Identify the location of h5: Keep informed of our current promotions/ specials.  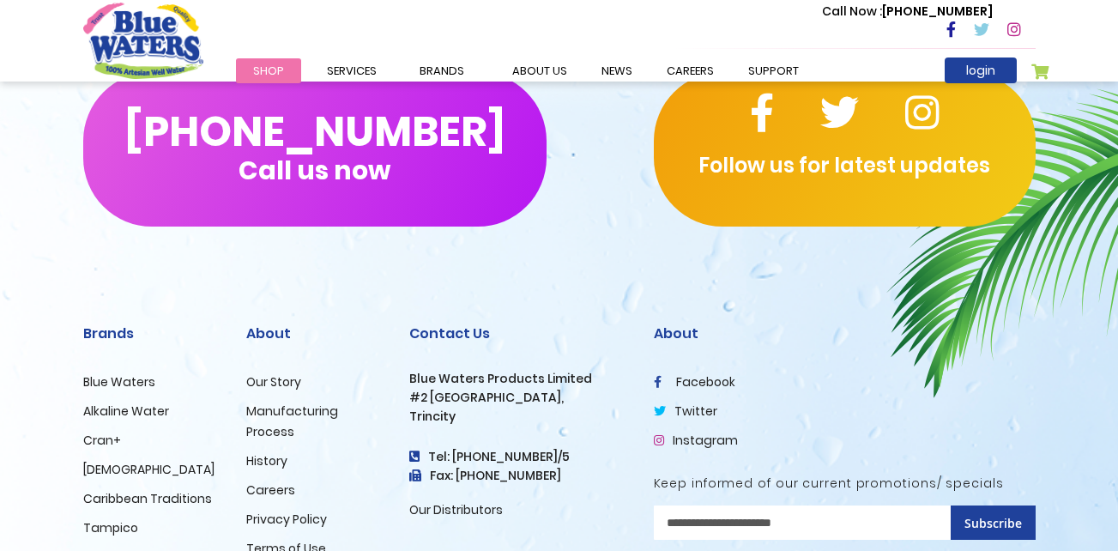
(844, 483).